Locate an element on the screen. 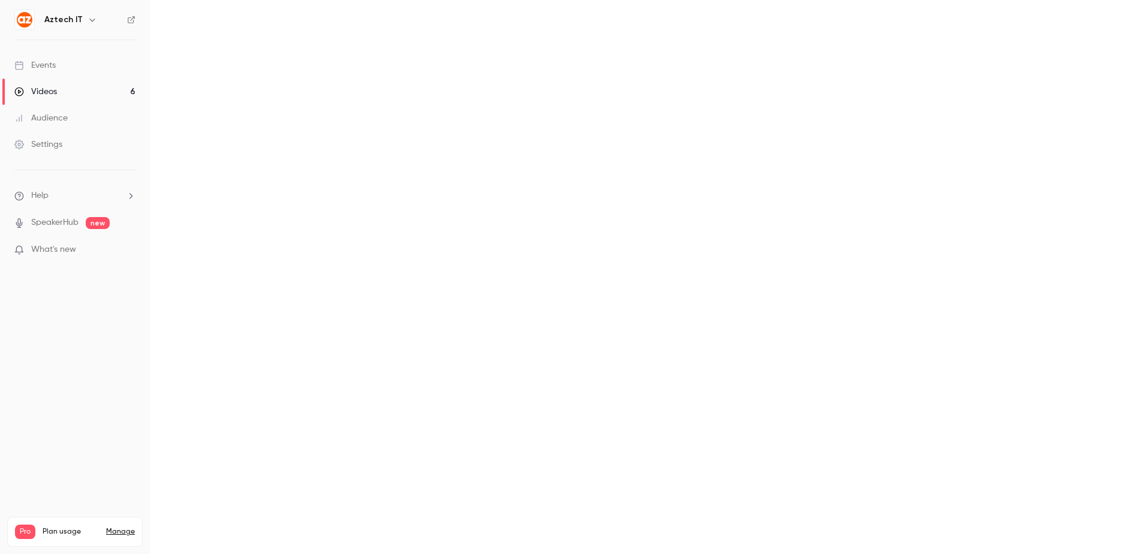 Image resolution: width=1146 pixels, height=554 pixels. a: SpeakerHub is located at coordinates (55, 222).